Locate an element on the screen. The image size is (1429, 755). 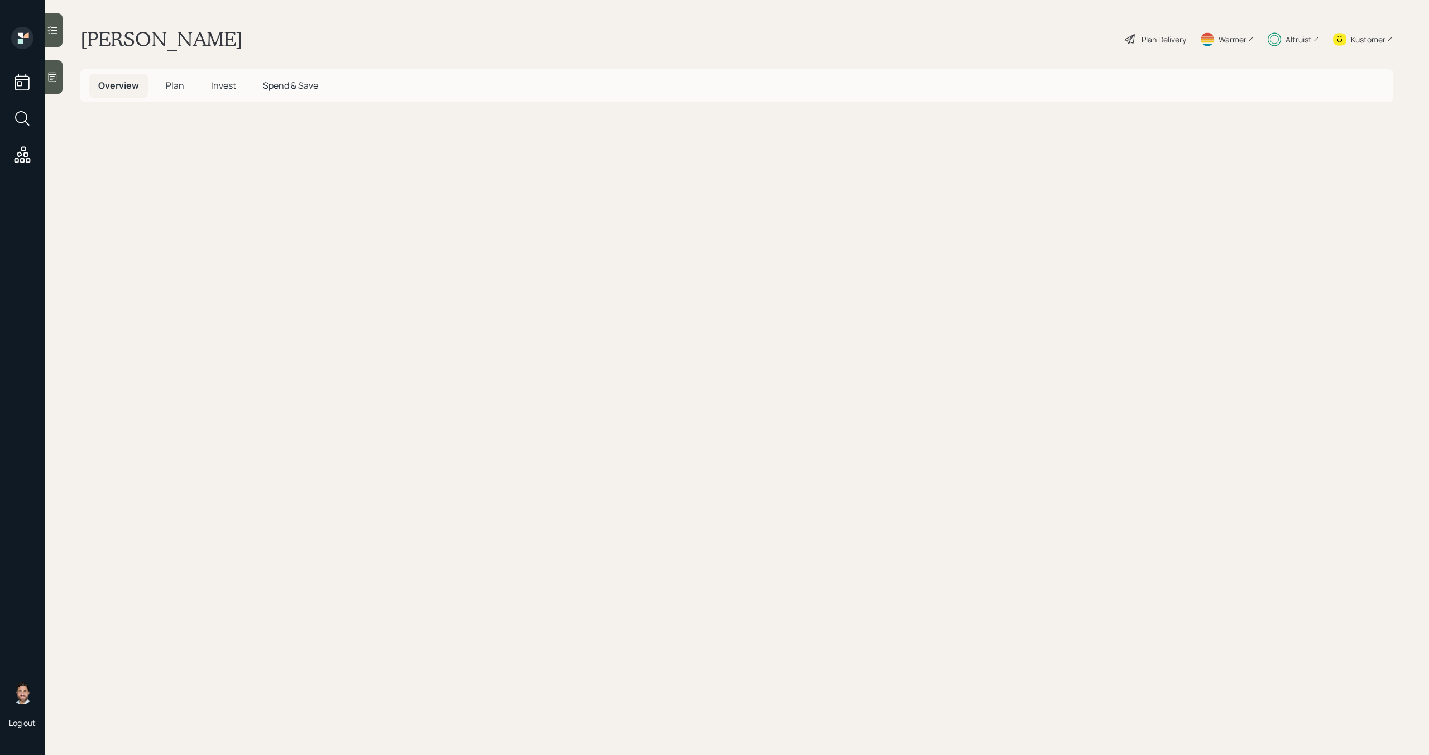
div: Log out is located at coordinates (22, 723).